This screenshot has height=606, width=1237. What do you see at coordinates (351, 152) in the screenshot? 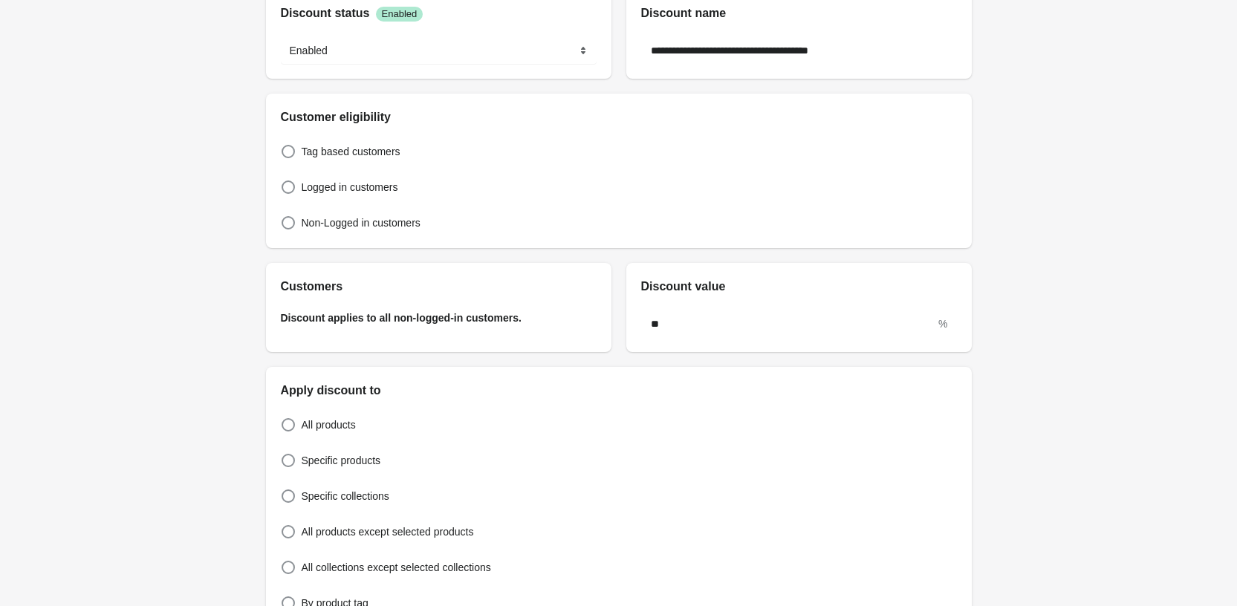
I see `span: Tag based customers` at bounding box center [351, 152].